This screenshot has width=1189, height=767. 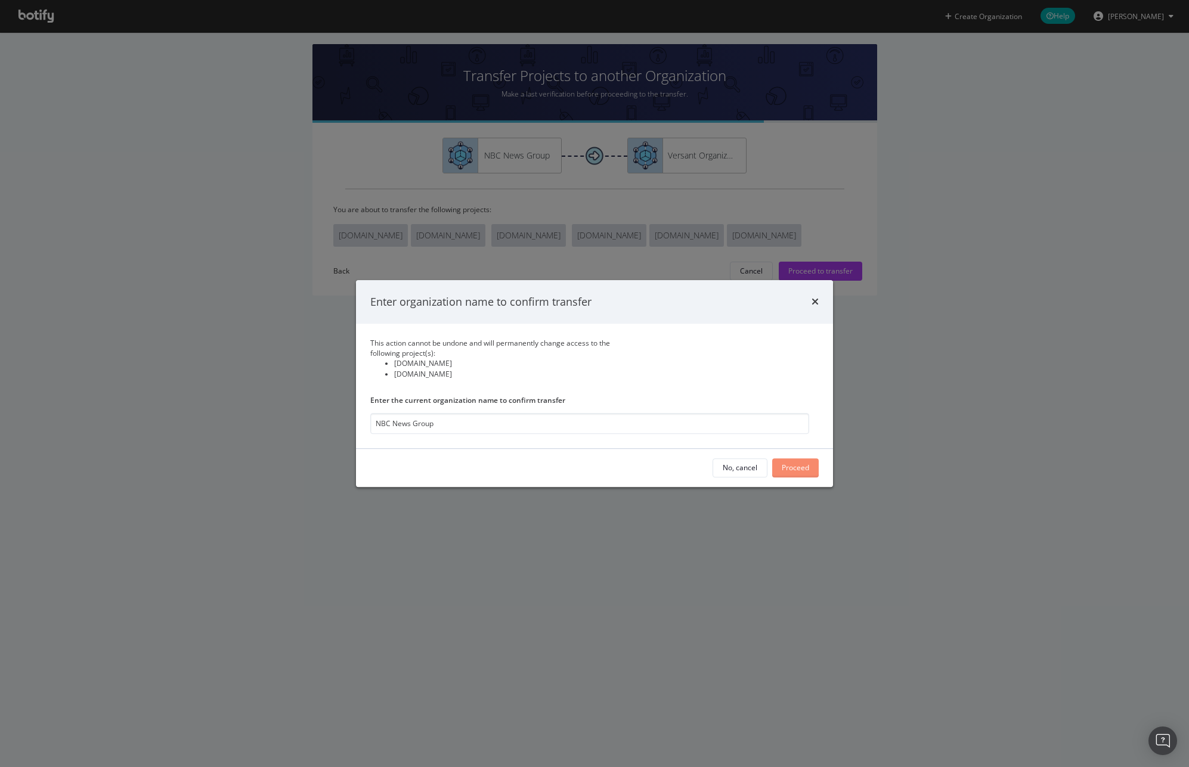 What do you see at coordinates (740, 468) in the screenshot?
I see `div: No, cancel` at bounding box center [740, 468].